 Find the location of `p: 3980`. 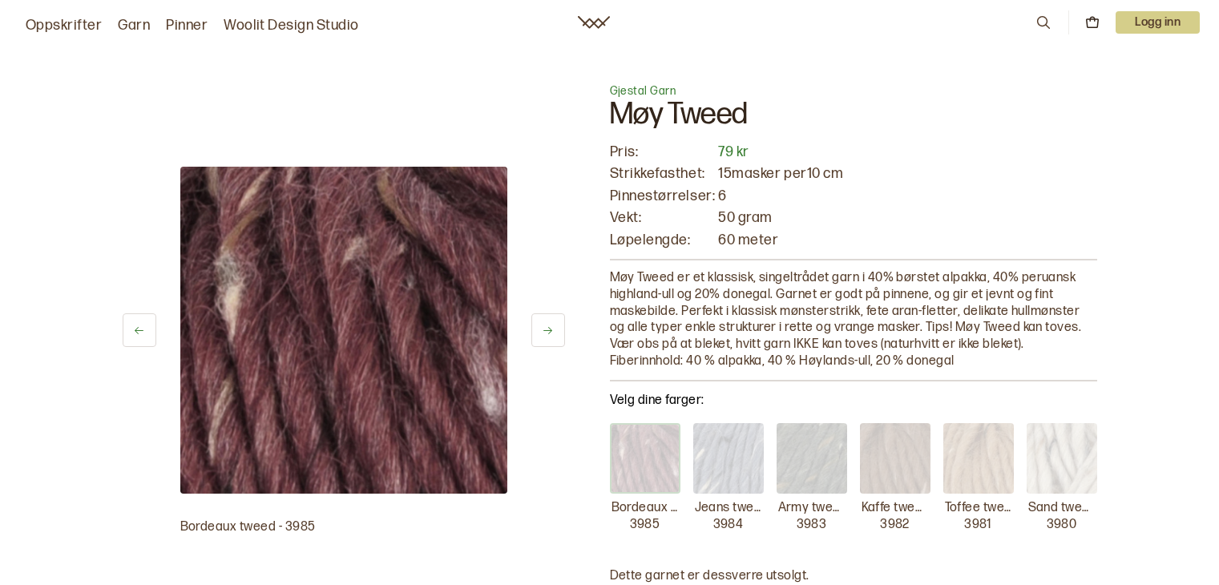

p: 3980 is located at coordinates (1062, 525).